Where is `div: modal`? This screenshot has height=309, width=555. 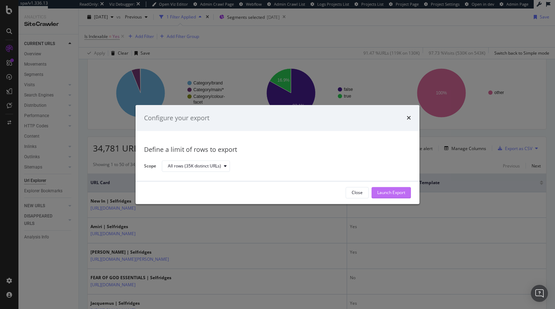 div: modal is located at coordinates (277, 154).